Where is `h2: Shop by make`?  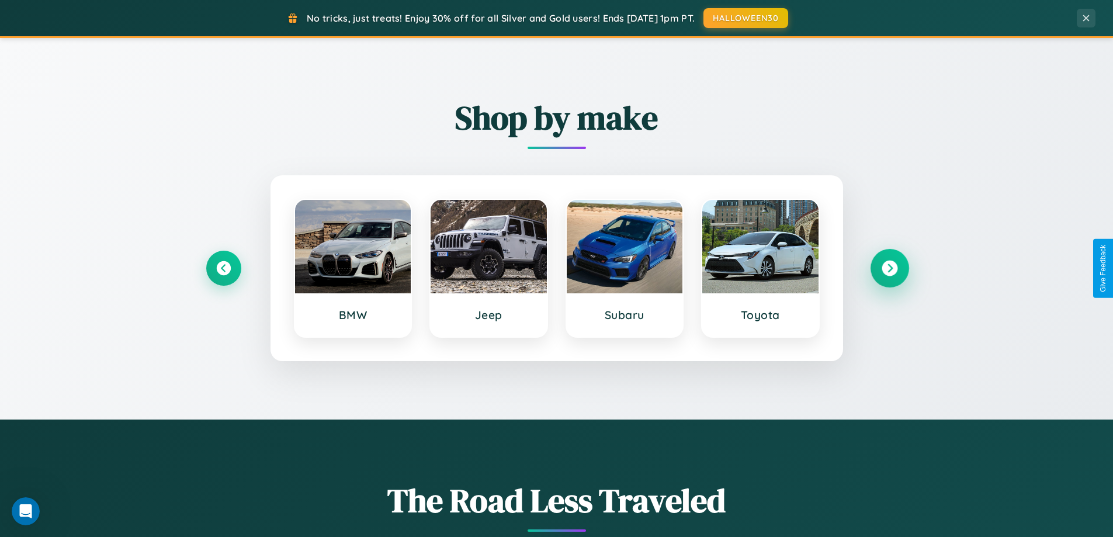 h2: Shop by make is located at coordinates (557, 117).